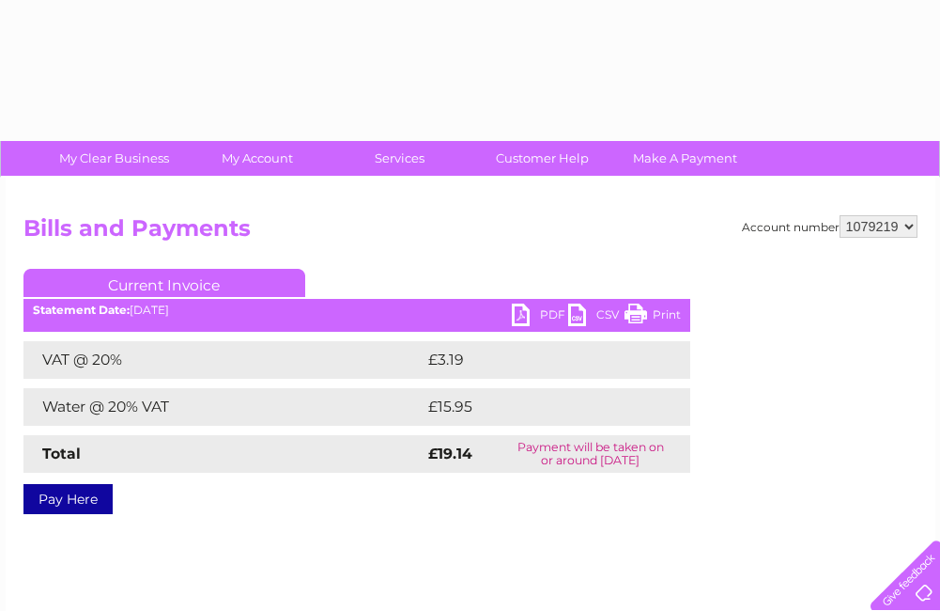 The width and height of the screenshot is (940, 611). Describe the element at coordinates (596, 317) in the screenshot. I see `a: CSV` at that location.